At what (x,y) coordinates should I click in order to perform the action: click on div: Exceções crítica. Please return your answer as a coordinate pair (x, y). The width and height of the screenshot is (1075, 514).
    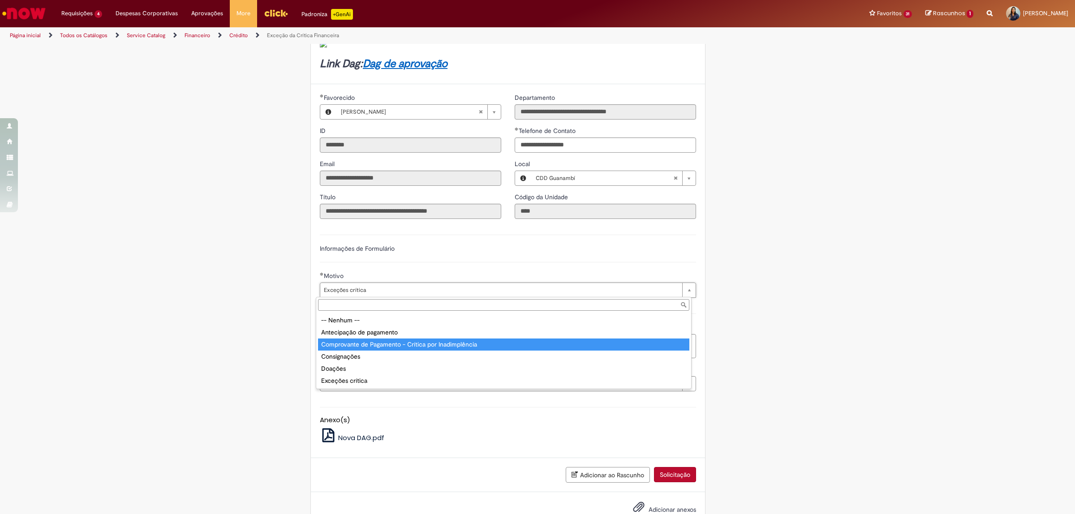
    Looking at the image, I should click on (504, 381).